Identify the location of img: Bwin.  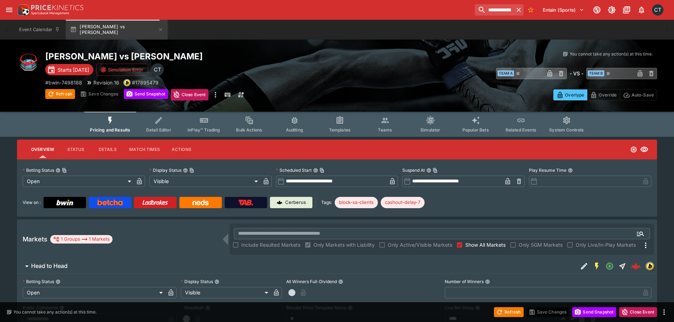
(65, 203).